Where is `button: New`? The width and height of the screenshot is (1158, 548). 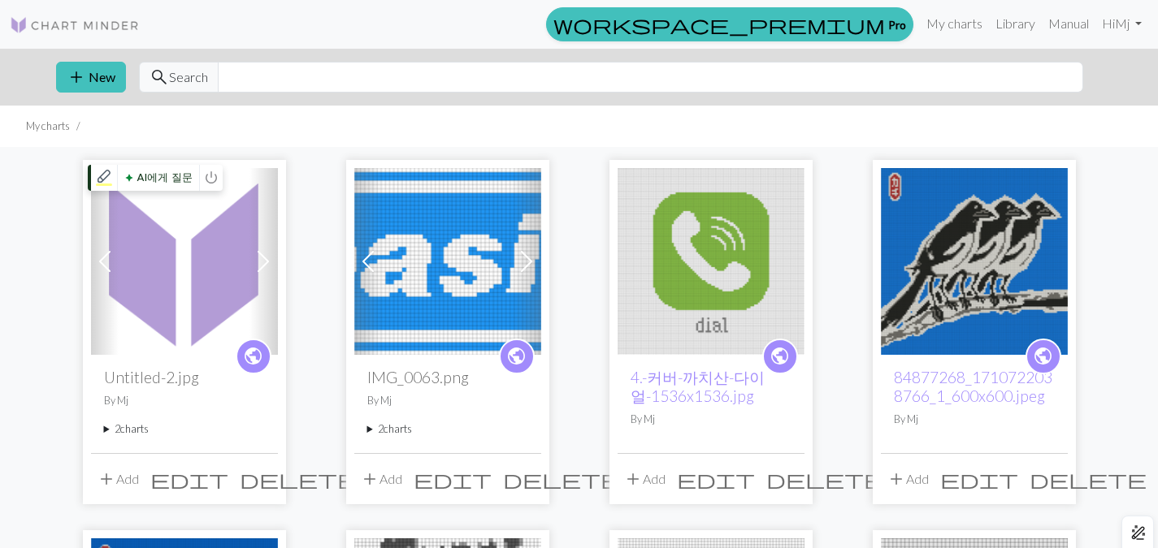
button: New is located at coordinates (91, 77).